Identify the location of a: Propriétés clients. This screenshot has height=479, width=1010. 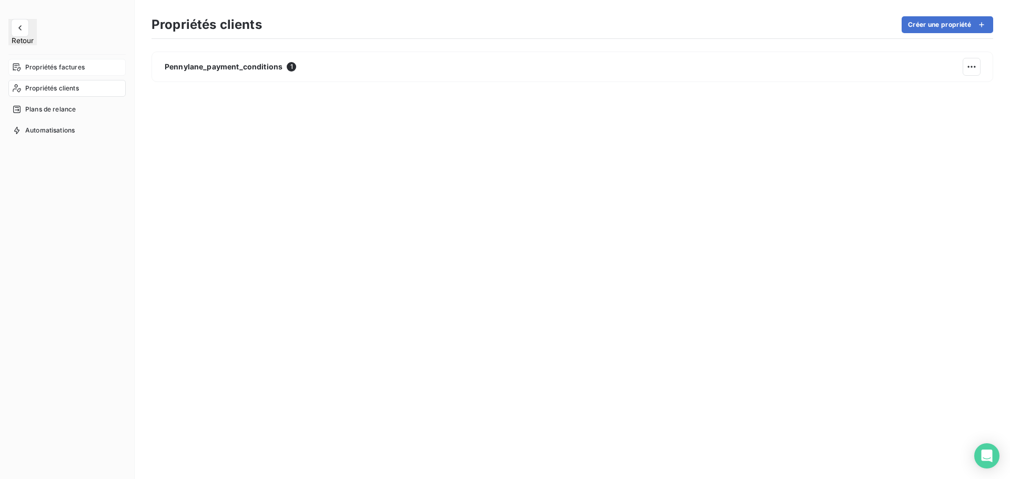
(67, 88).